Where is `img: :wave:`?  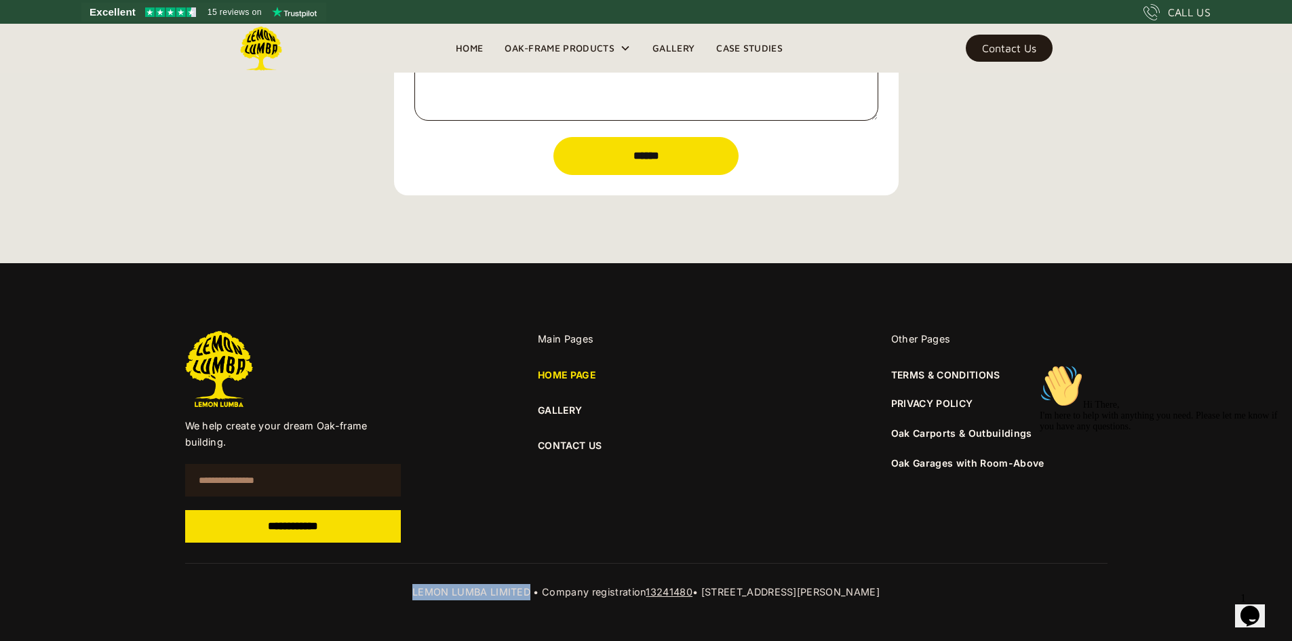
img: :wave: is located at coordinates (27, 27).